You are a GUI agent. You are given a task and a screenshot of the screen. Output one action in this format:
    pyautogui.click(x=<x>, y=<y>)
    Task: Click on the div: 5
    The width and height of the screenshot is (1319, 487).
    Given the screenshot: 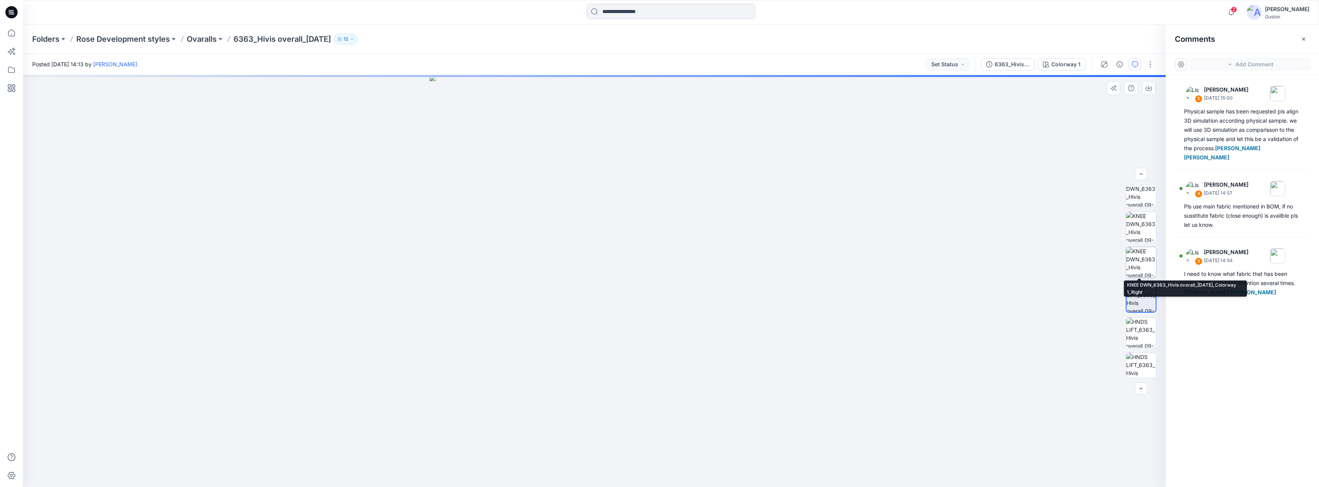 What is the action you would take?
    pyautogui.click(x=1199, y=99)
    